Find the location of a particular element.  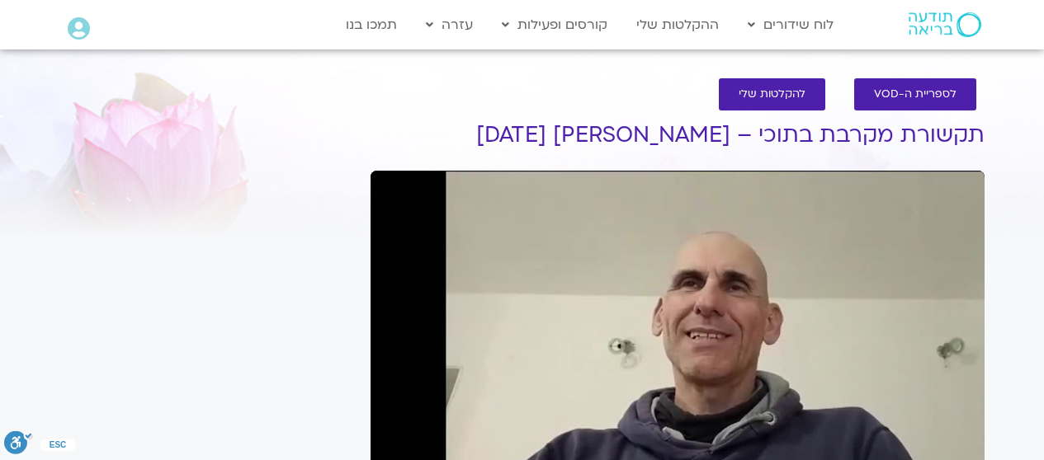

span: לספריית ה-VOD is located at coordinates (915, 94).